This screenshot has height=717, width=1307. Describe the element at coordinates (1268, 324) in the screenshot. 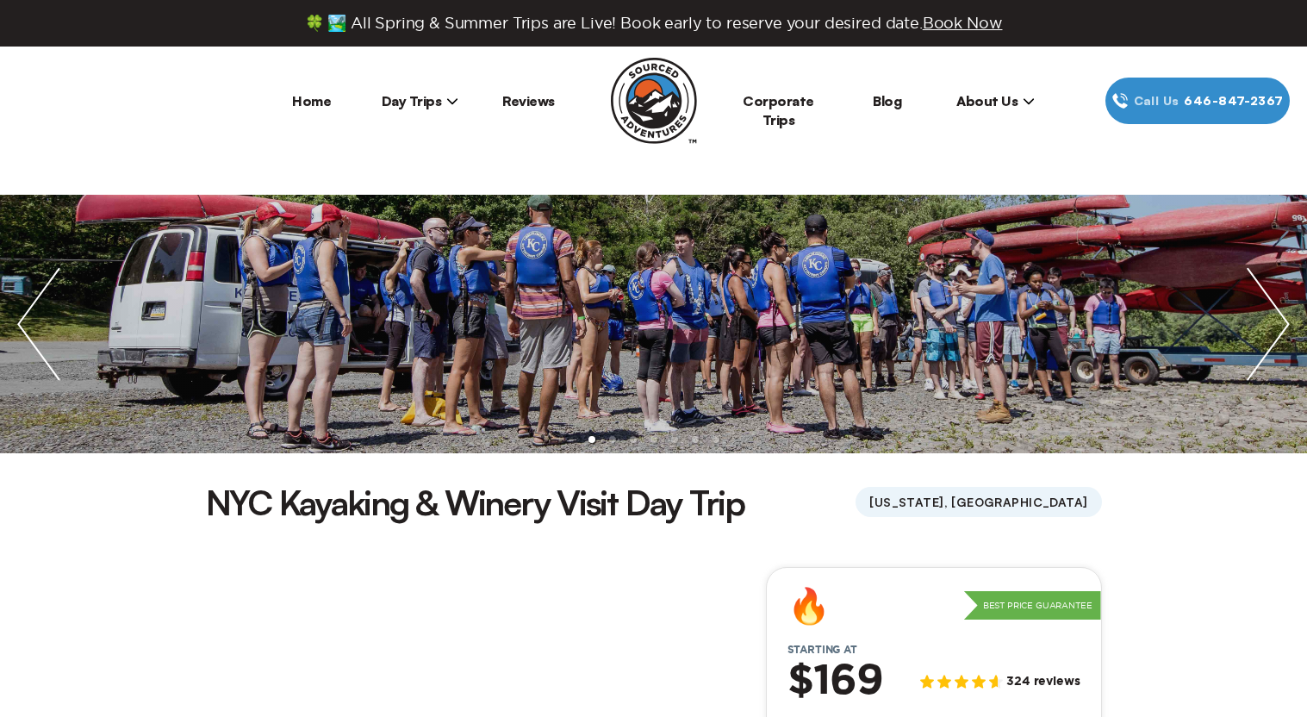

I see `img: next slide / item` at that location.